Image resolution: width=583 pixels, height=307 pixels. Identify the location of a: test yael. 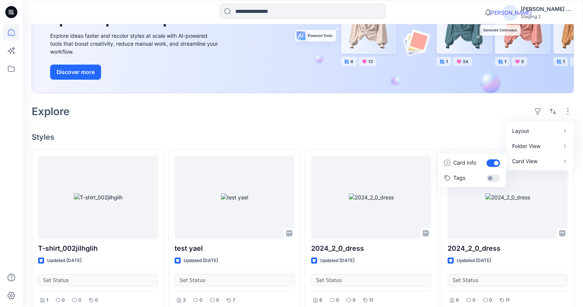
(235, 197).